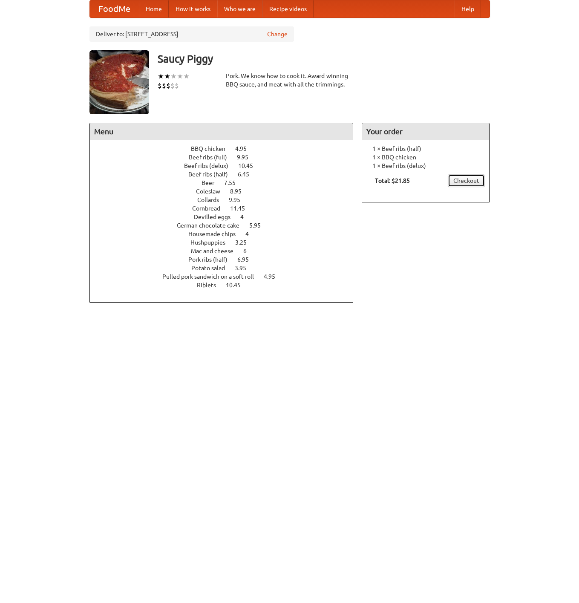  Describe the element at coordinates (426, 132) in the screenshot. I see `h4: Your order` at that location.